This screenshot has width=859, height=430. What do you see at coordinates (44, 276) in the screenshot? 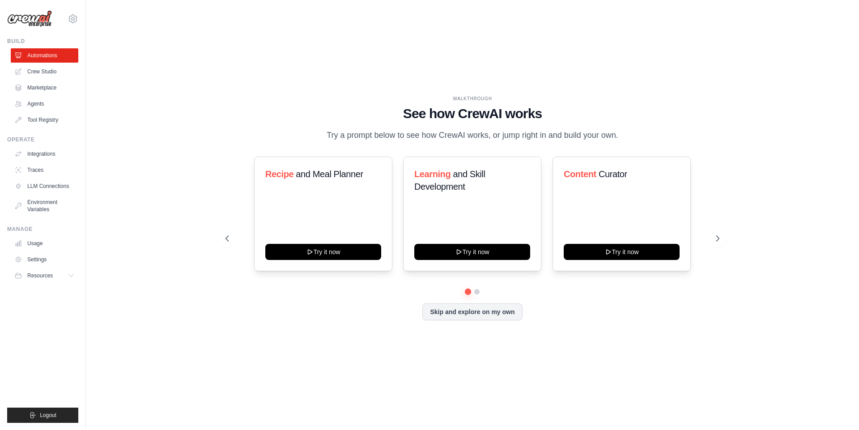
I see `button: Resources` at bounding box center [44, 276].